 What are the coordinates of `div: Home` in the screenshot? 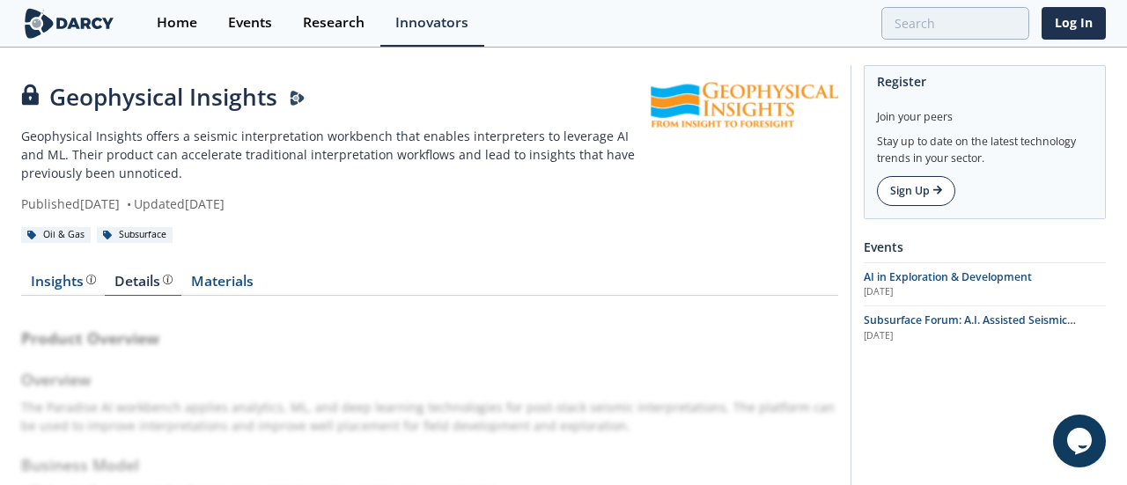 It's located at (177, 23).